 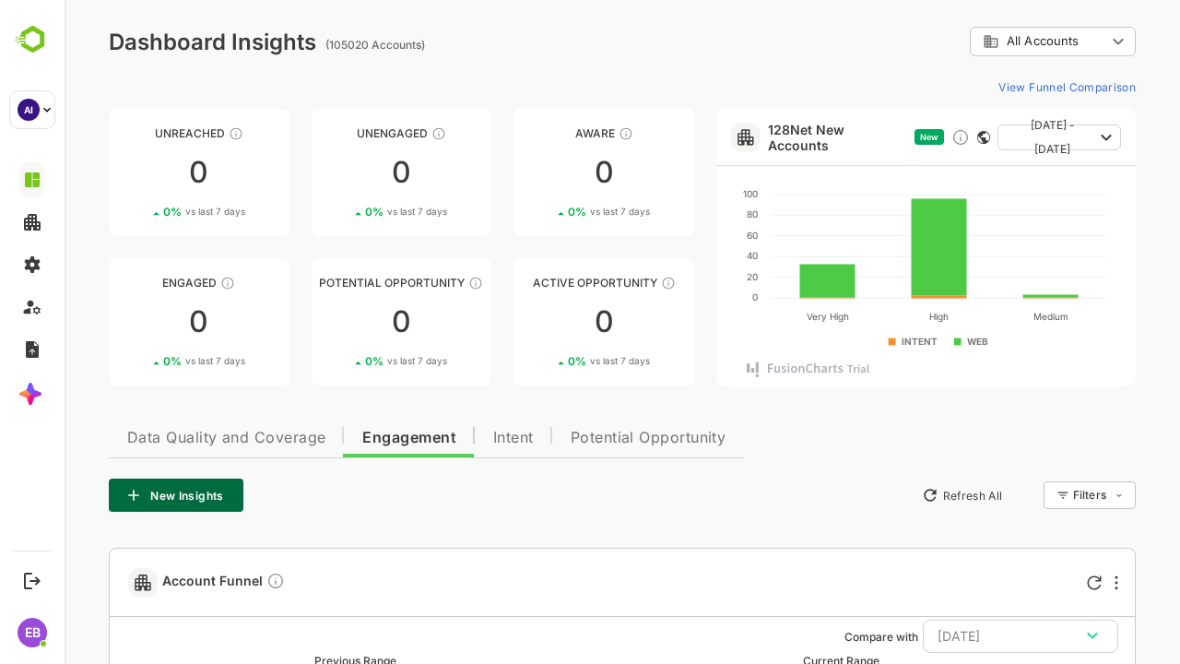 I want to click on a: EngagedThese accounts are warm, further nurturing would qualify them to MQAs00%vs last 7 days, so click(x=135, y=322).